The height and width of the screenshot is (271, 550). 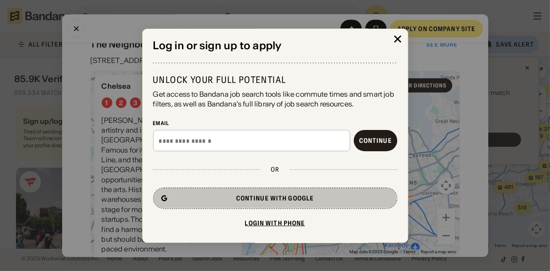 I want to click on div: Continue with Google, so click(x=275, y=199).